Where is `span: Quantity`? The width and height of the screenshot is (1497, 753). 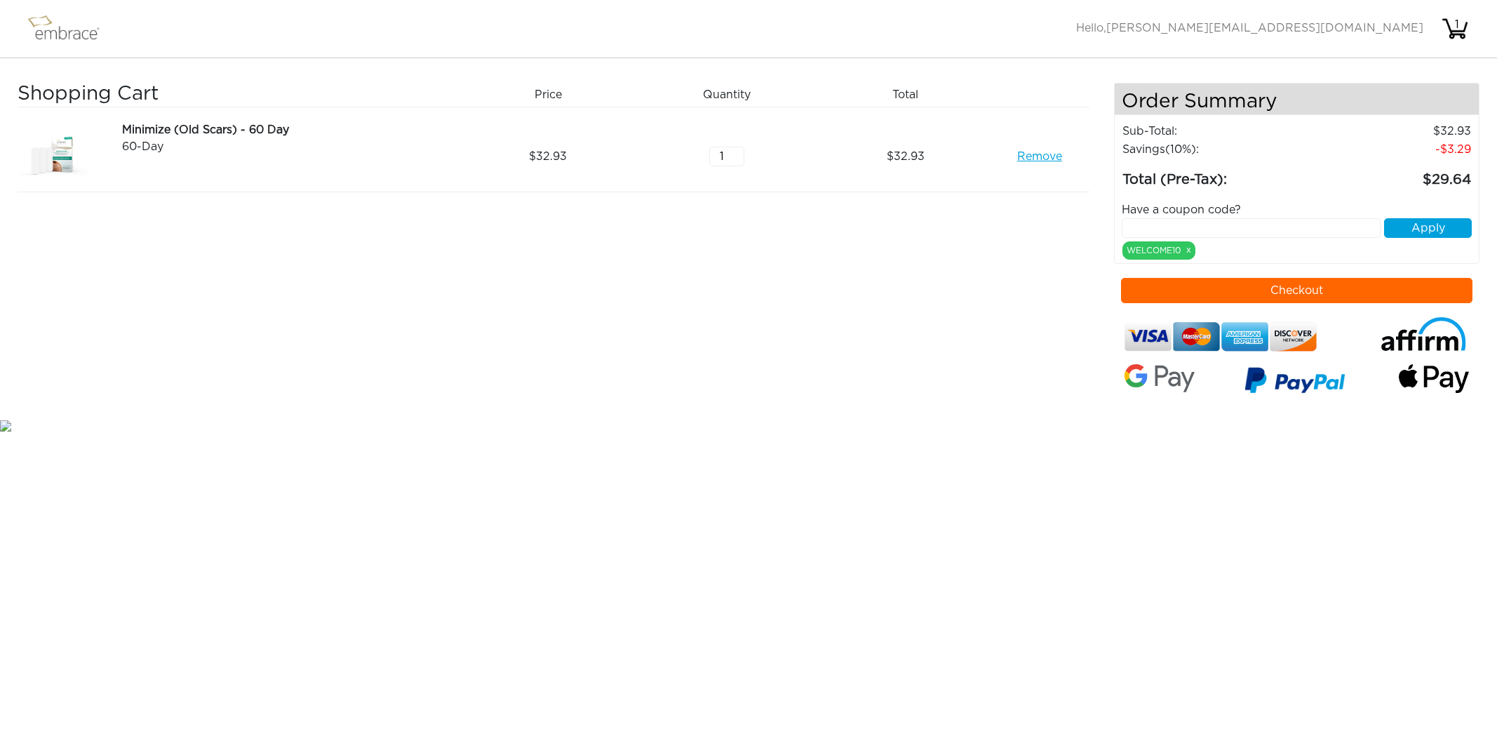
span: Quantity is located at coordinates (727, 95).